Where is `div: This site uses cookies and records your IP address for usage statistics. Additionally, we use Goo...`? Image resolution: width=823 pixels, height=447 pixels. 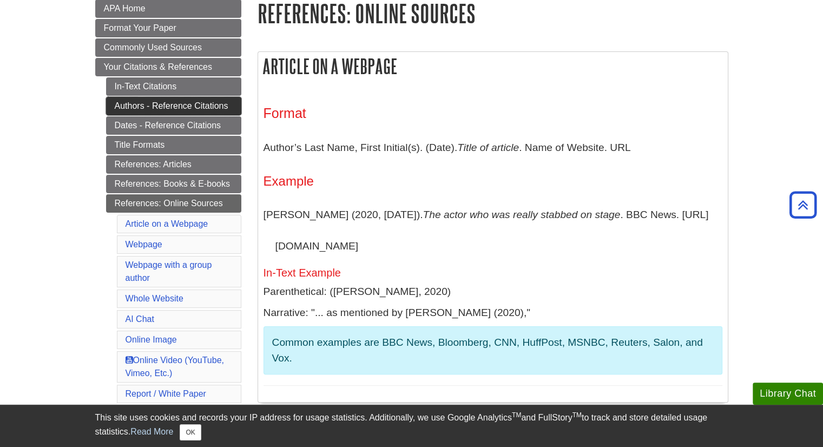 div: This site uses cookies and records your IP address for usage statistics. Additionally, we use Goo... is located at coordinates (412, 426).